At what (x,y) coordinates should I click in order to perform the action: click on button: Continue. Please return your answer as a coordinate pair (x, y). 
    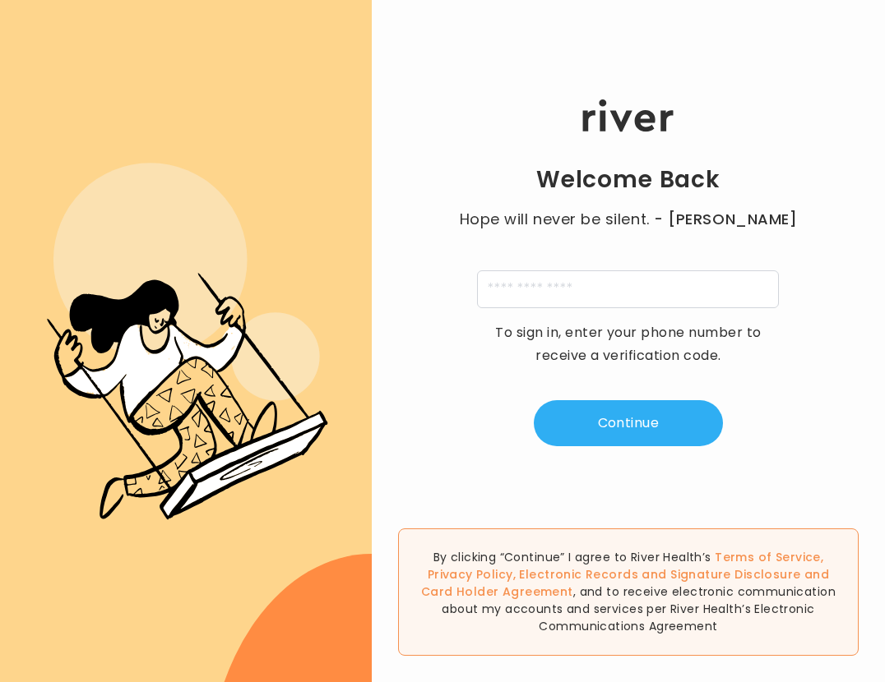
    Looking at the image, I should click on (628, 423).